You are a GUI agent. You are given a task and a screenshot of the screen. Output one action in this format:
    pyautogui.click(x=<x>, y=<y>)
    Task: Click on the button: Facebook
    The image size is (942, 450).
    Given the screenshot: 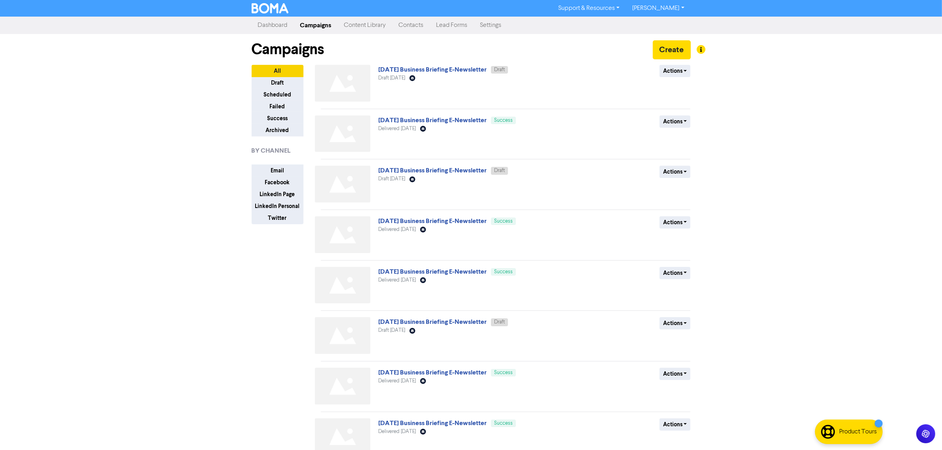 What is the action you would take?
    pyautogui.click(x=277, y=182)
    